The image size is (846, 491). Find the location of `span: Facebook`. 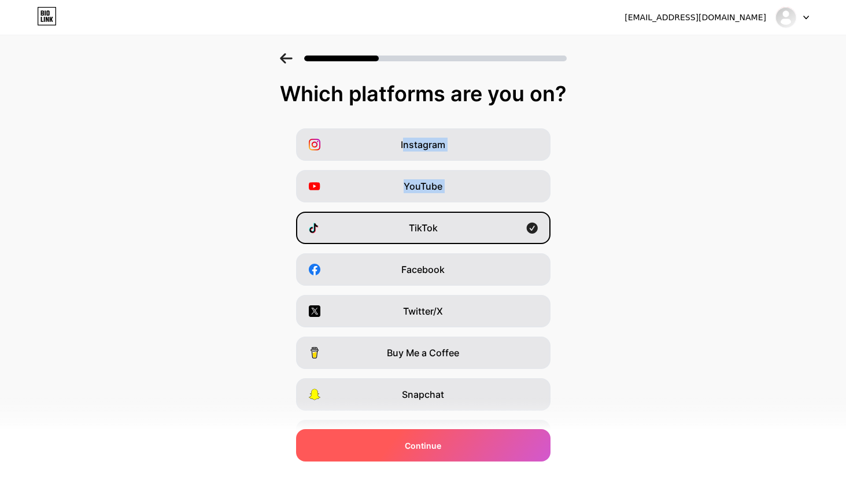

span: Facebook is located at coordinates (423, 269).